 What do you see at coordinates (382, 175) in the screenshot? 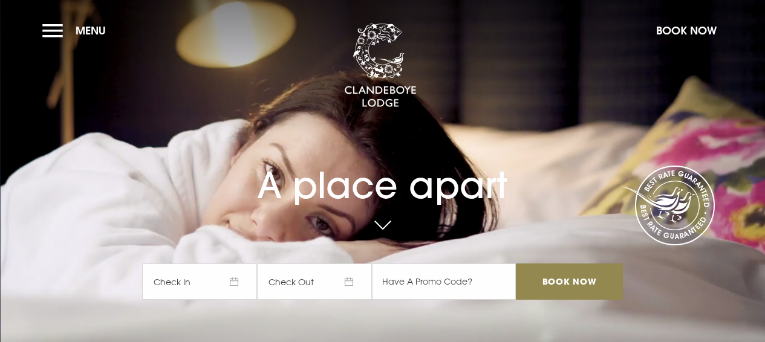
I see `h1: A place apart` at bounding box center [382, 175].